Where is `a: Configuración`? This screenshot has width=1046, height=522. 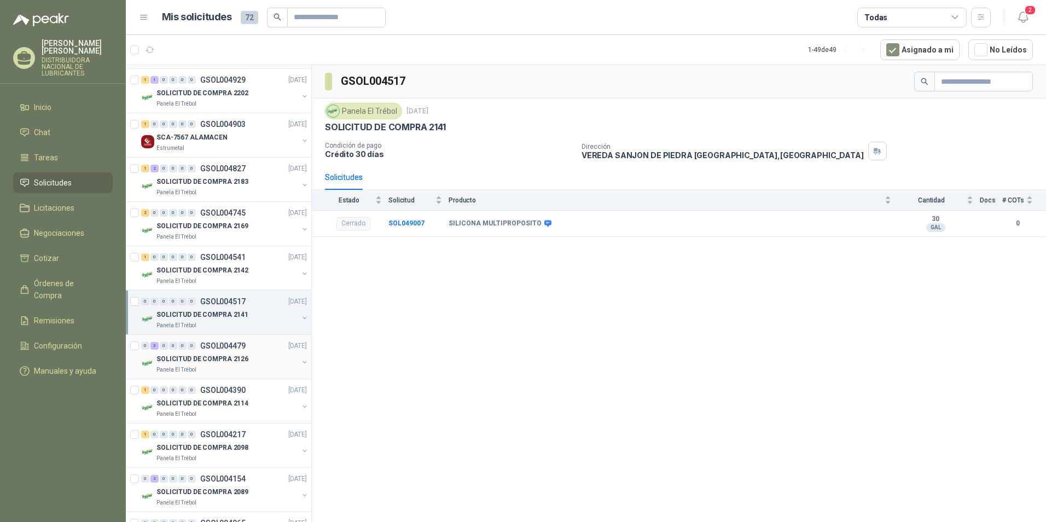
a: Configuración is located at coordinates (63, 346).